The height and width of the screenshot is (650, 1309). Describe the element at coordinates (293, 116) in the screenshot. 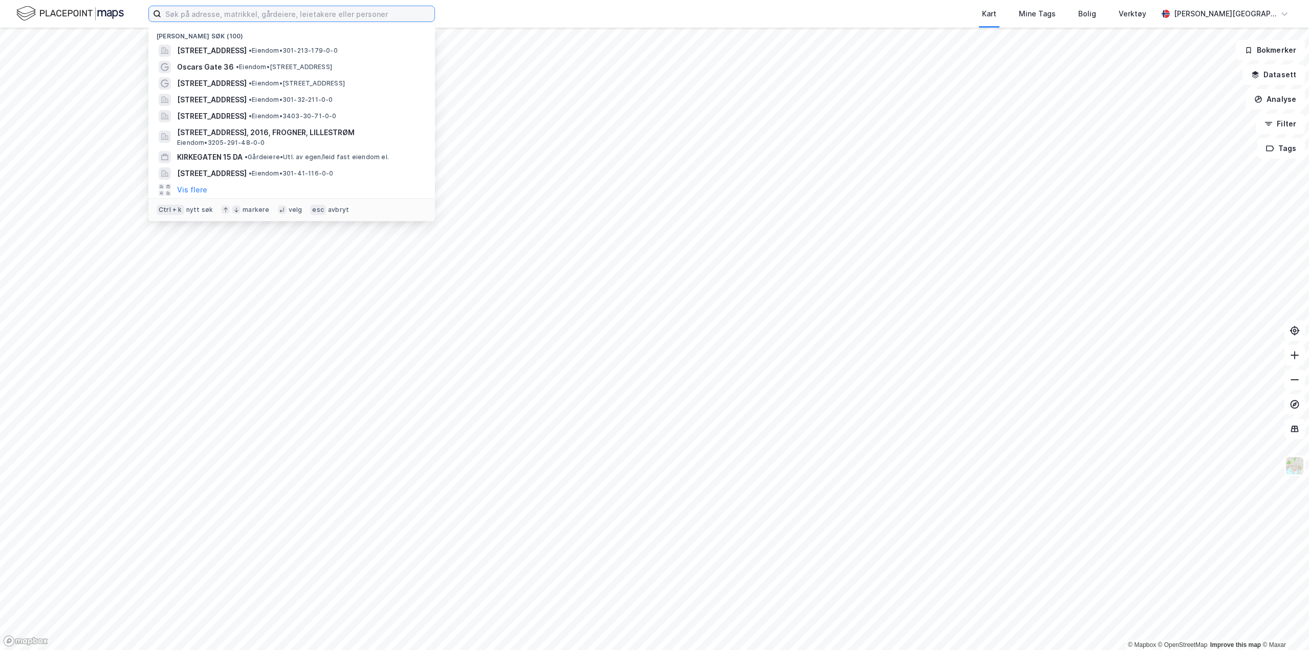

I see `span: Eiendom • 3403-30-71-0-0` at that location.